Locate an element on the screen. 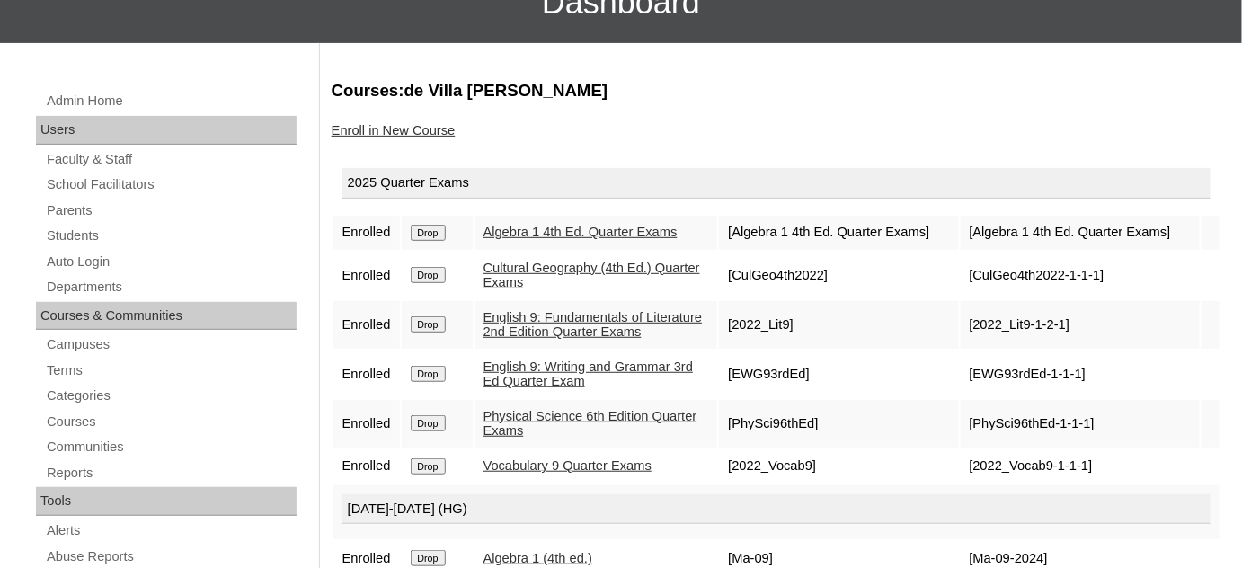  a: Enroll in New Course is located at coordinates (394, 130).